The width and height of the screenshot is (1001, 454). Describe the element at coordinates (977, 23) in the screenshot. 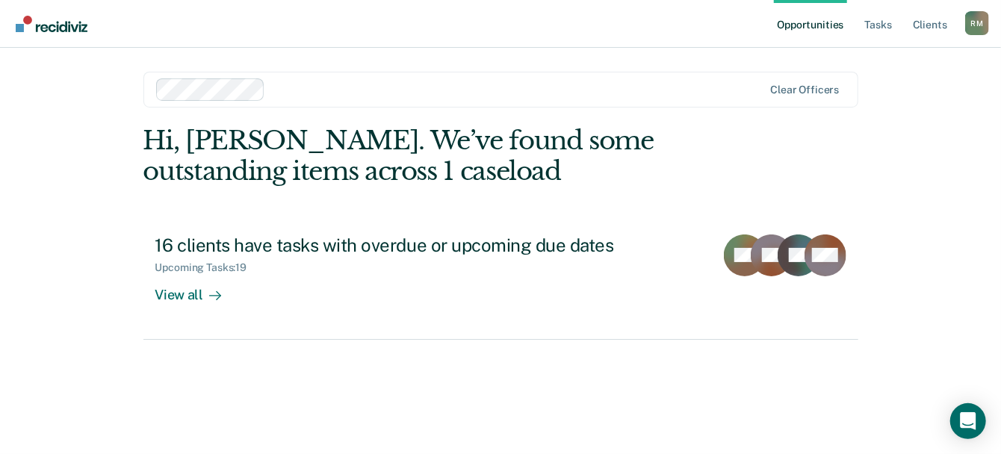

I see `button: Profile dropdown button` at that location.